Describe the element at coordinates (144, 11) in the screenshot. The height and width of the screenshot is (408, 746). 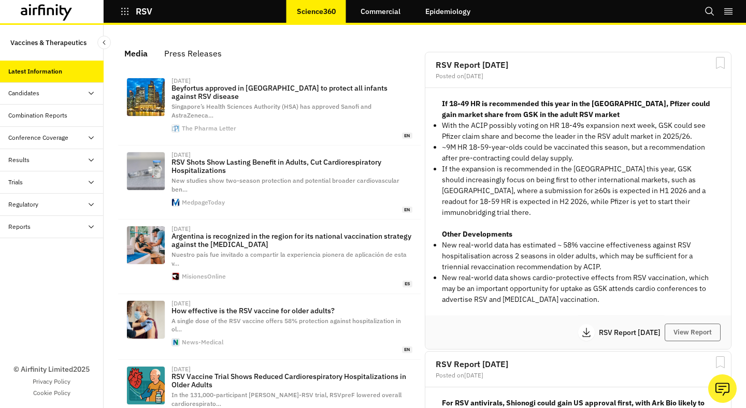
I see `p: RSV` at that location.